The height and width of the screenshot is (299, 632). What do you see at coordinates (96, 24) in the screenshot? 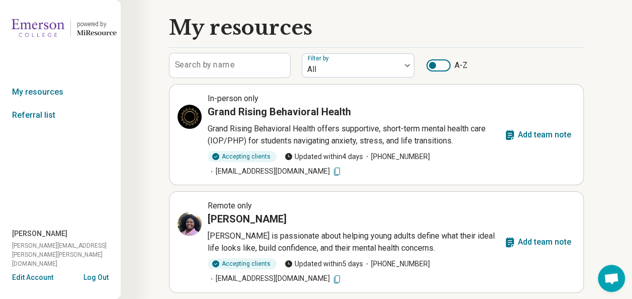
I see `div: powered by` at bounding box center [96, 24].